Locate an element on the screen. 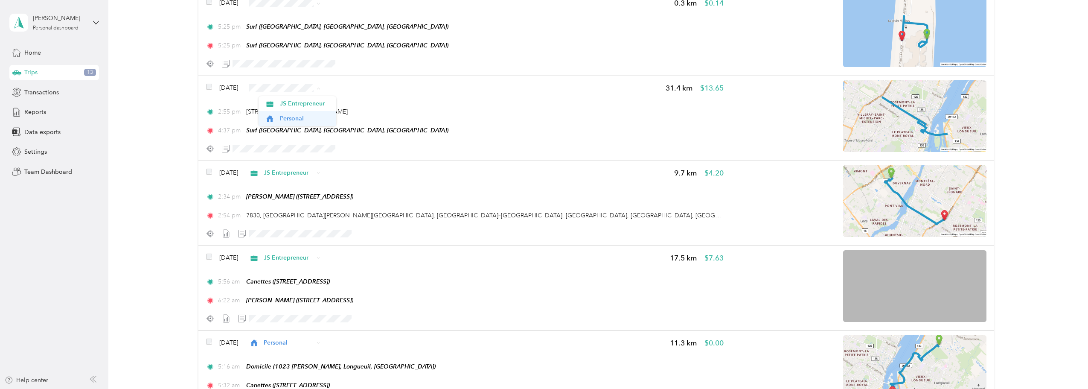  span: Home is located at coordinates (32, 52).